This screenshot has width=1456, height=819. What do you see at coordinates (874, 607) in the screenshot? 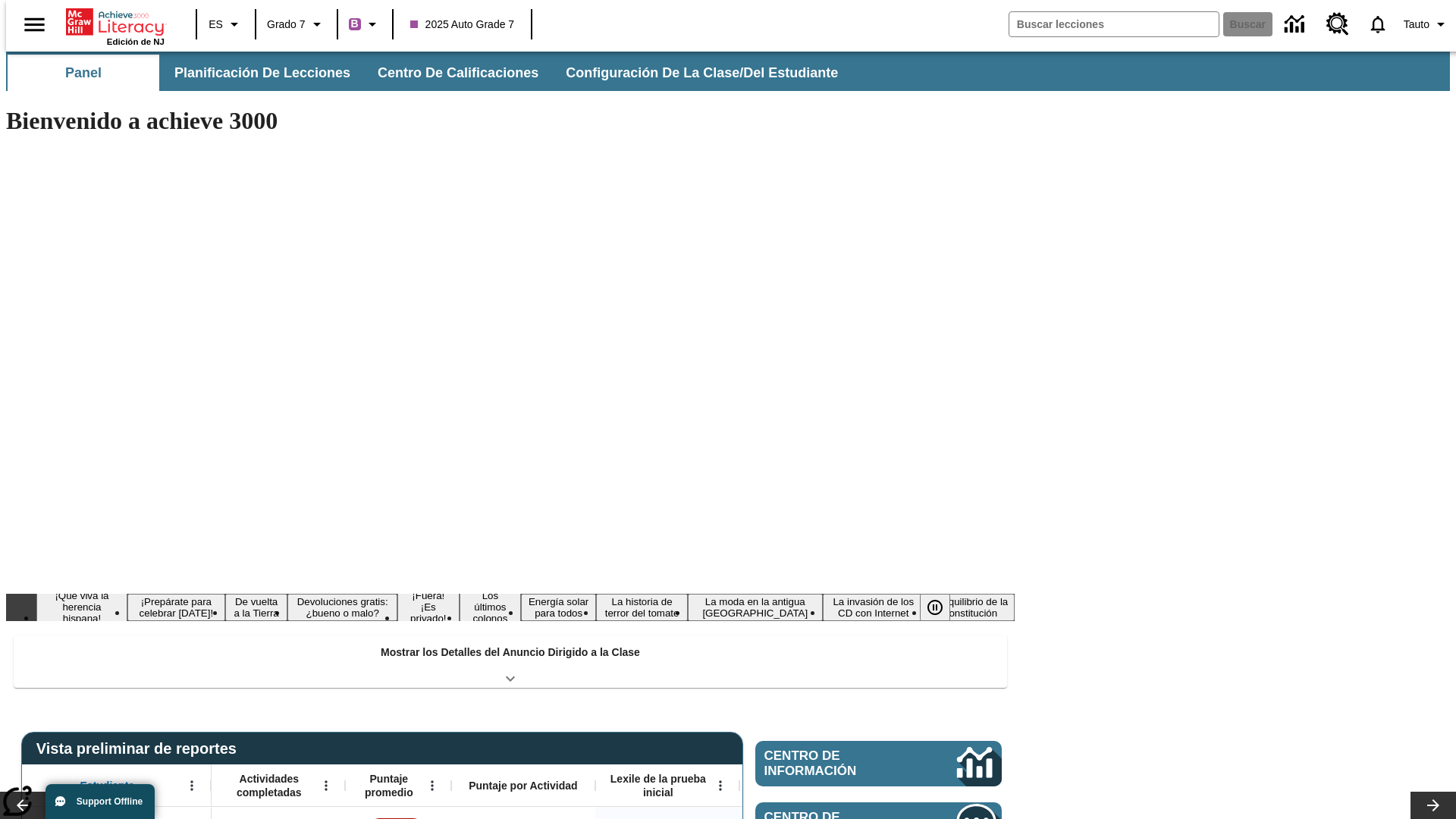
I see `button: Diapositiva 10 La invasión de los CD con Internet` at bounding box center [874, 607].